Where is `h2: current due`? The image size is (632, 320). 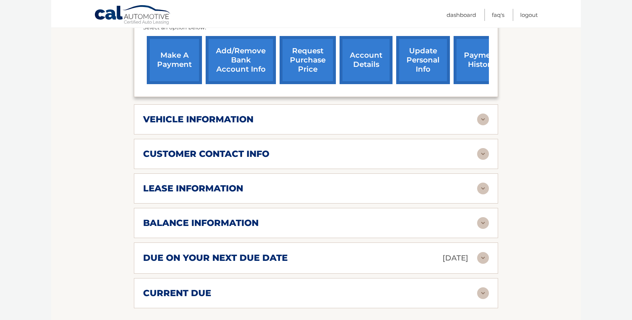
h2: current due is located at coordinates (177, 293).